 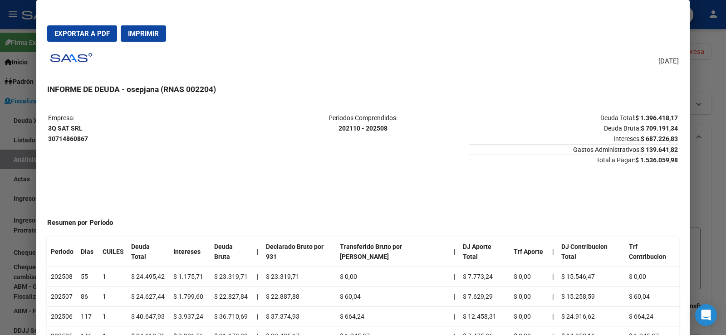 What do you see at coordinates (706, 315) in the screenshot?
I see `div: Open Intercom Messenger` at bounding box center [706, 315].